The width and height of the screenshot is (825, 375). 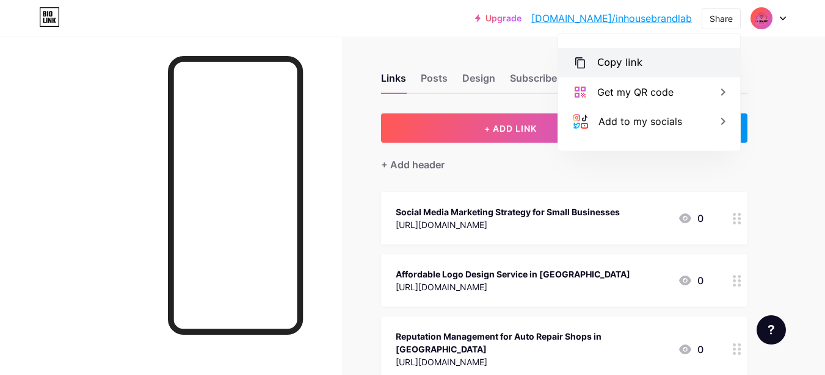 I want to click on div: + Add header, so click(x=413, y=165).